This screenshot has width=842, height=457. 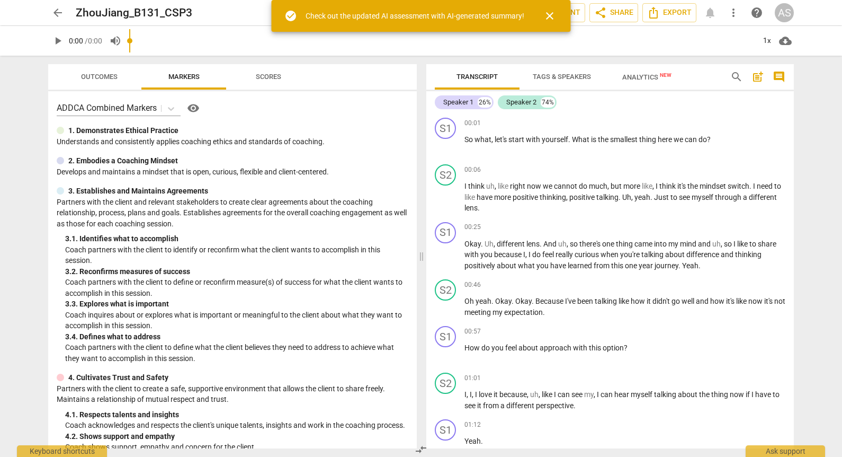 I want to click on span: think, so click(x=477, y=186).